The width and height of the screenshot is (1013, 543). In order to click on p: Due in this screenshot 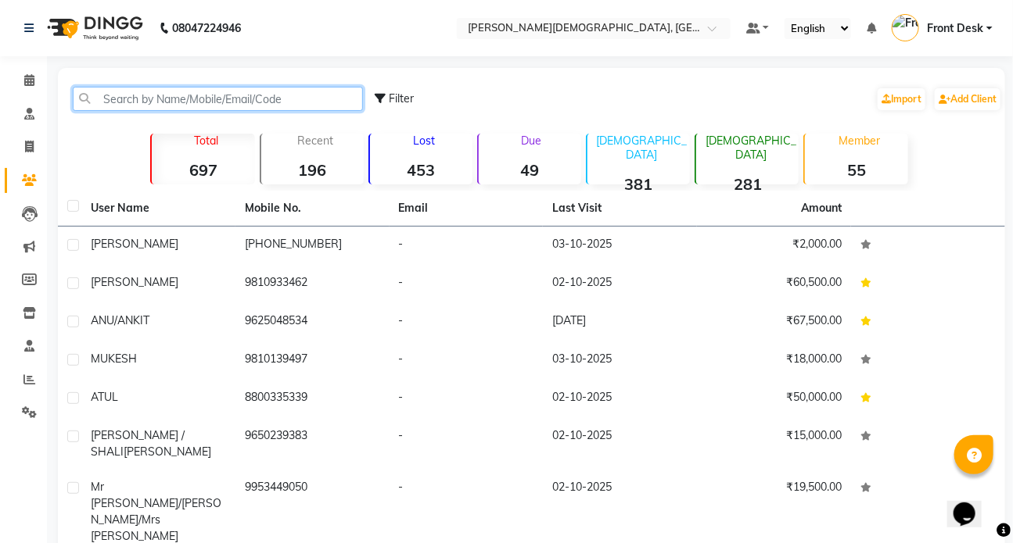, I will do `click(531, 141)`.